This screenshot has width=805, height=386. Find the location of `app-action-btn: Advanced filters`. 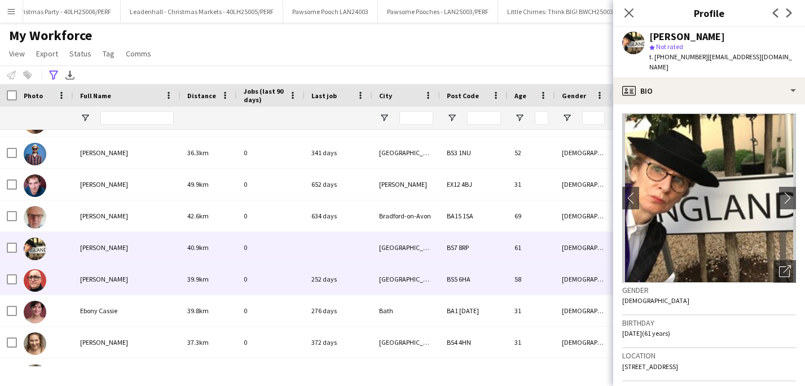

app-action-btn: Advanced filters is located at coordinates (54, 75).